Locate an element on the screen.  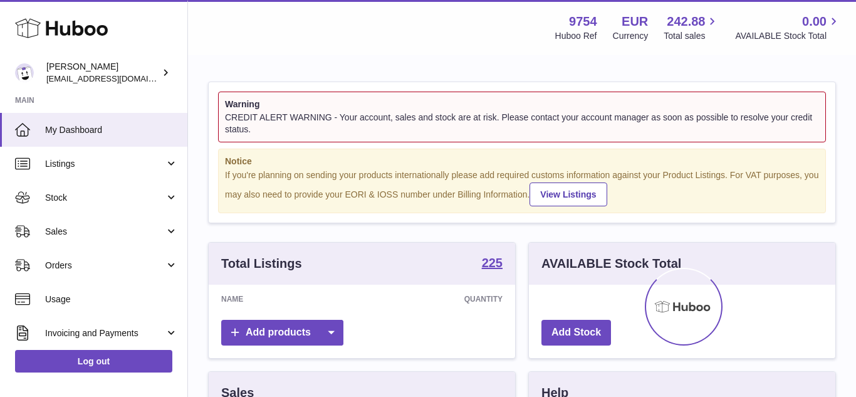
a: 225 is located at coordinates (492, 264).